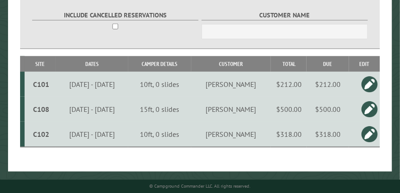 Image resolution: width=400 pixels, height=193 pixels. What do you see at coordinates (327, 64) in the screenshot?
I see `th: Due` at bounding box center [327, 64].